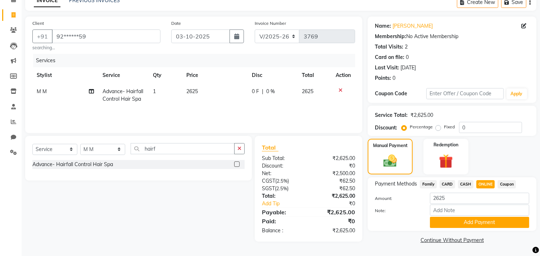  I want to click on label: Date, so click(176, 23).